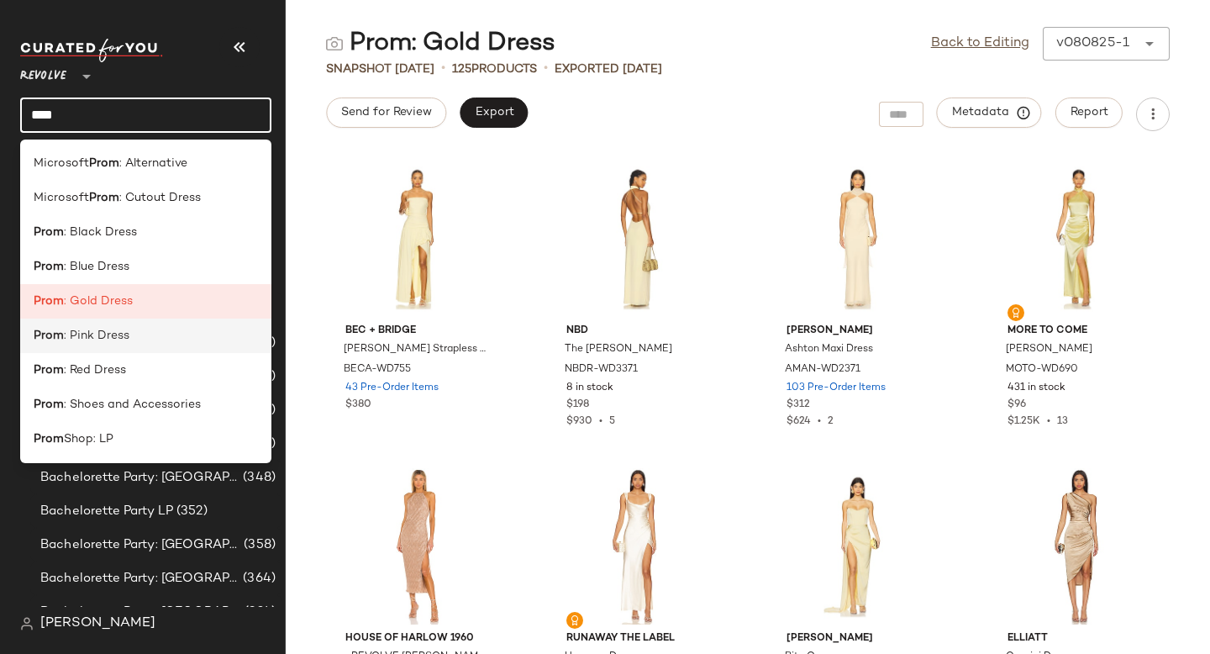 This screenshot has width=1210, height=654. Describe the element at coordinates (989, 113) in the screenshot. I see `button: Metadata` at that location.